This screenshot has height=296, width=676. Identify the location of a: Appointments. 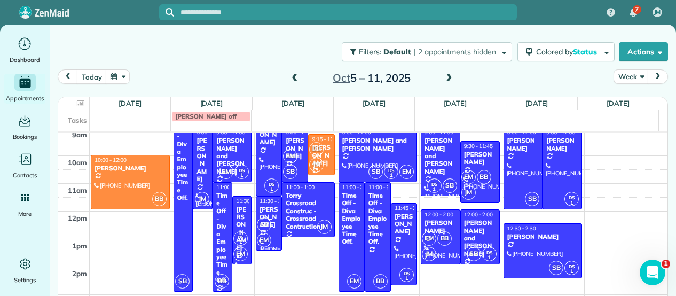
(25, 89).